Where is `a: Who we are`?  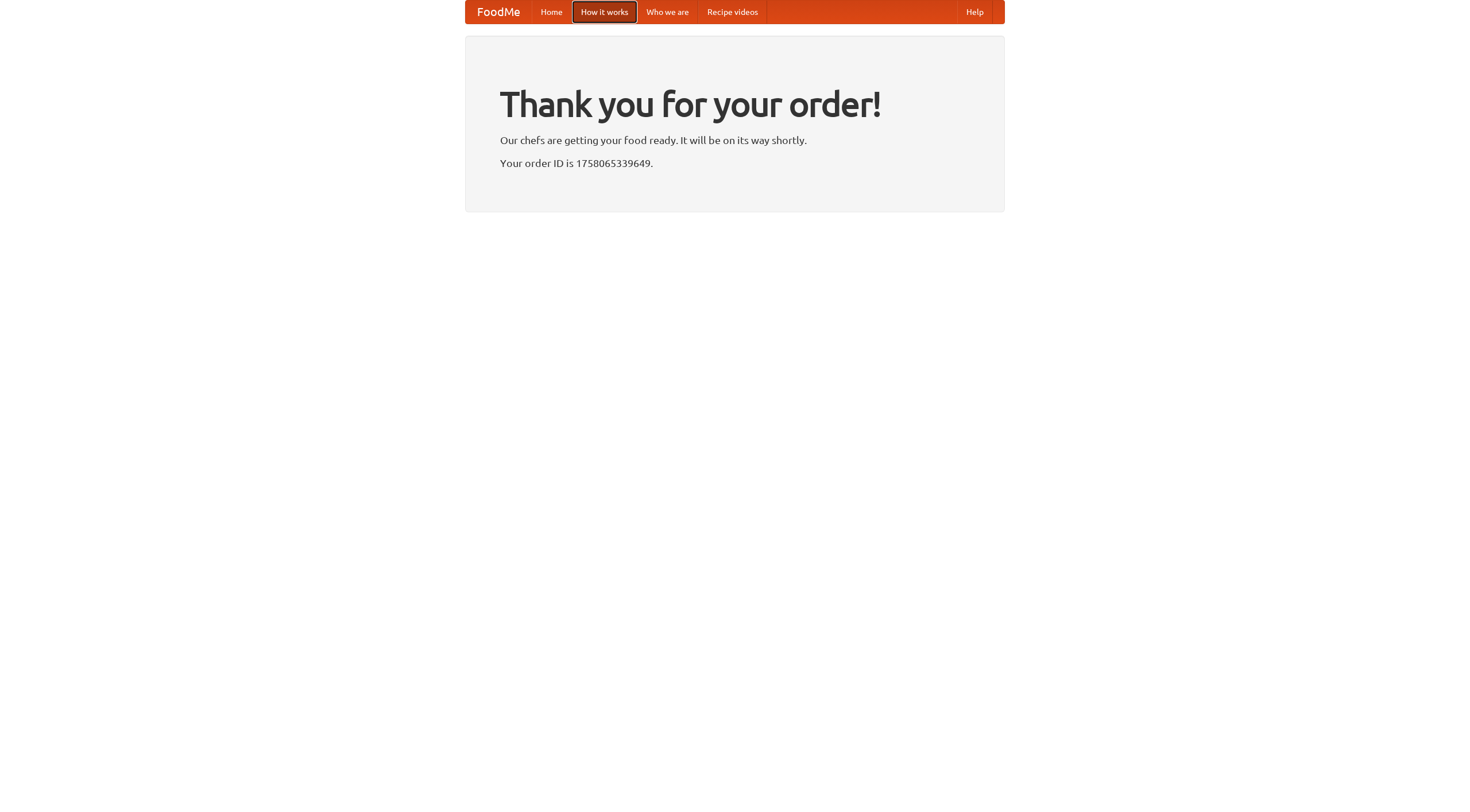 a: Who we are is located at coordinates (667, 13).